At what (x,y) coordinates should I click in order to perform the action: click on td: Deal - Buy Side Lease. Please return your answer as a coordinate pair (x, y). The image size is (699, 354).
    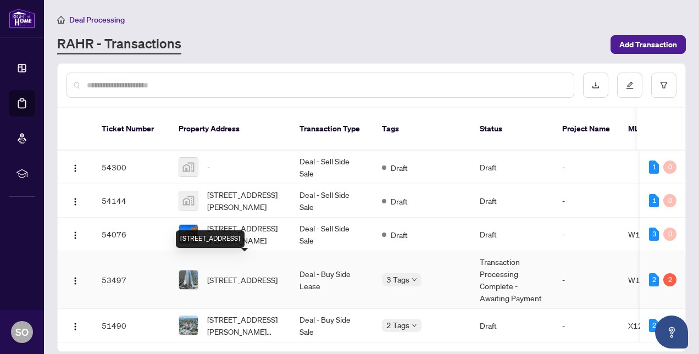
    Looking at the image, I should click on (332, 280).